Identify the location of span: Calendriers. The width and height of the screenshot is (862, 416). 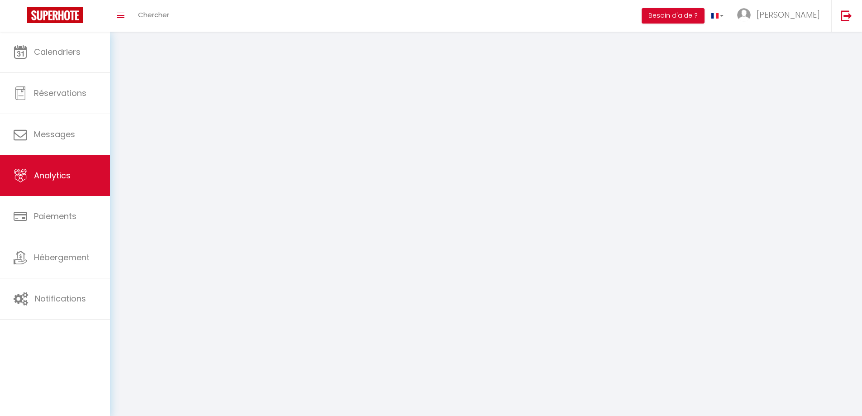
(57, 52).